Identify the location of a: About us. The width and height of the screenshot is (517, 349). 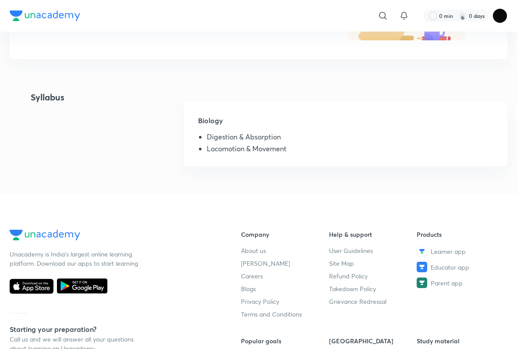
(285, 250).